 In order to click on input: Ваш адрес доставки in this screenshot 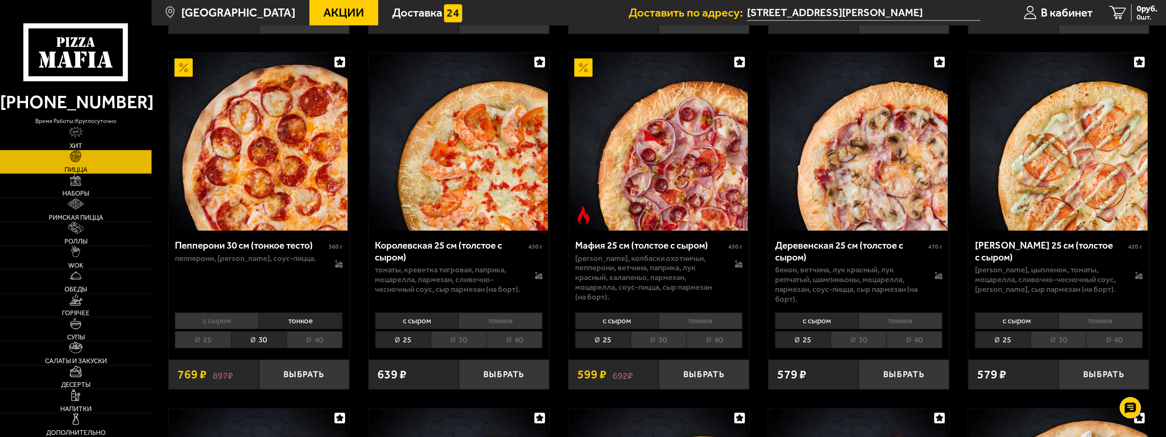, I will do `click(863, 13)`.